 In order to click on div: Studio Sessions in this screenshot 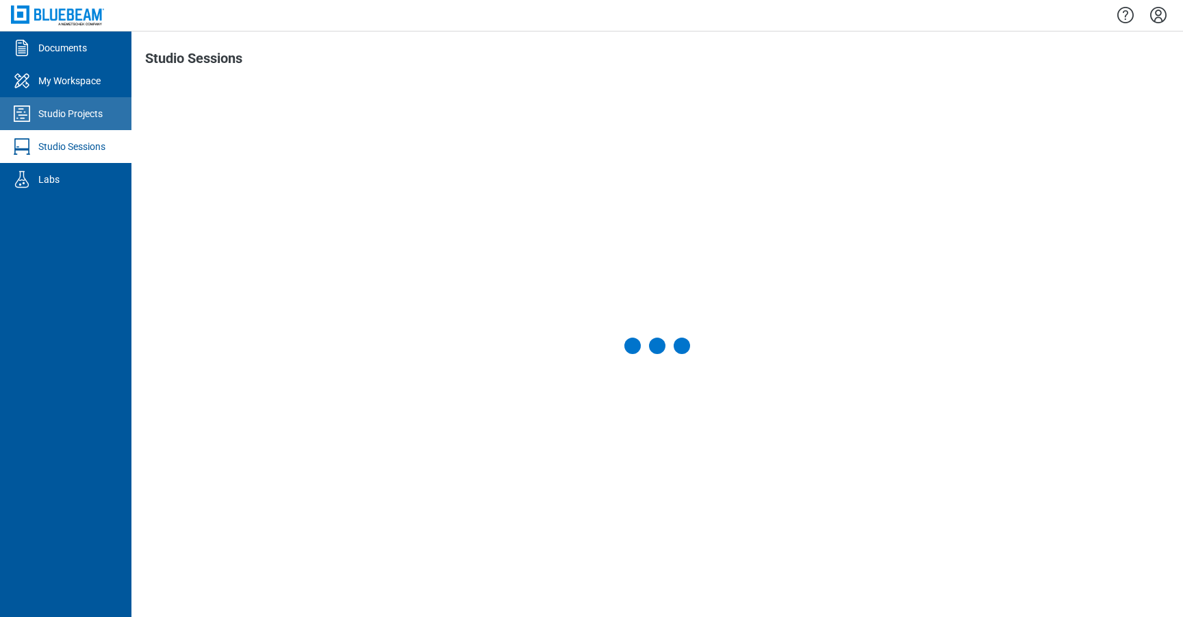, I will do `click(72, 147)`.